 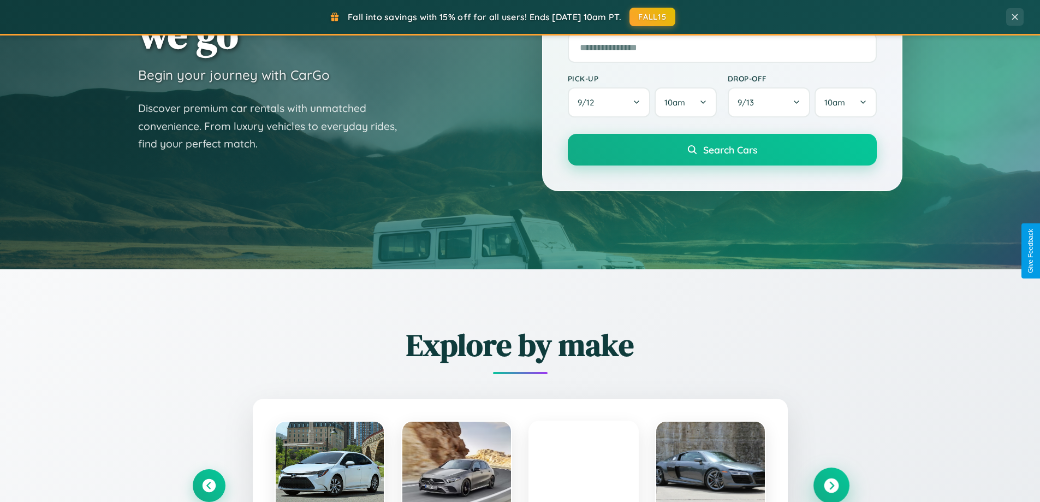 What do you see at coordinates (642, 78) in the screenshot?
I see `label: Pick-up` at bounding box center [642, 78].